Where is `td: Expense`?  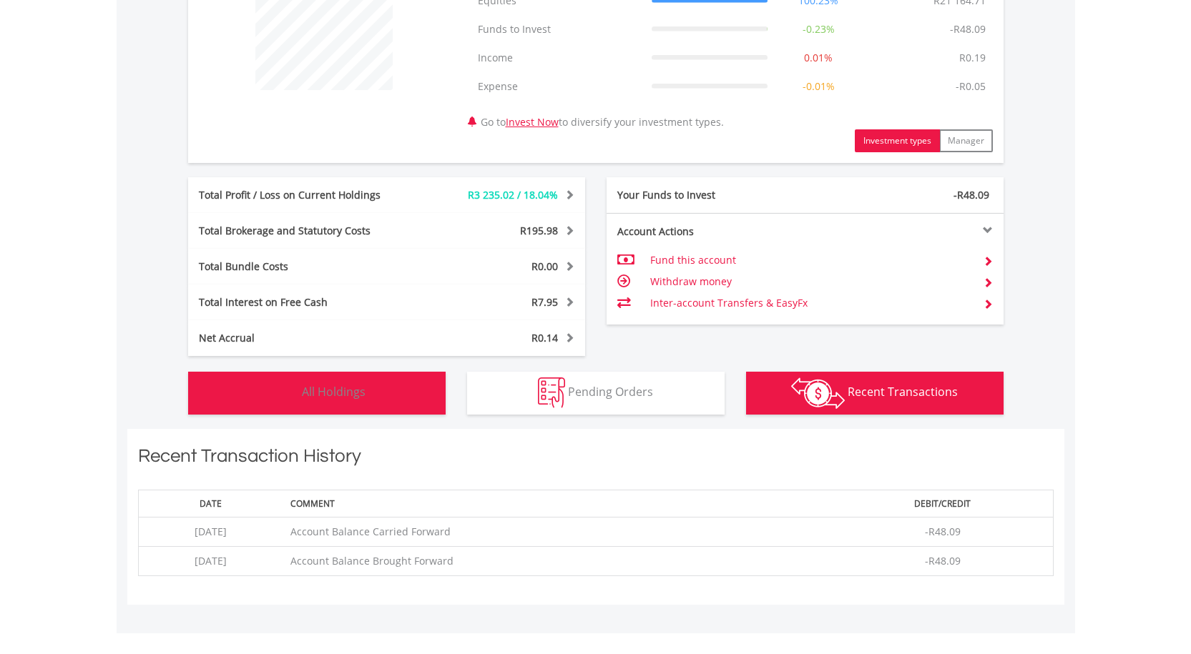
td: Expense is located at coordinates (557, 87).